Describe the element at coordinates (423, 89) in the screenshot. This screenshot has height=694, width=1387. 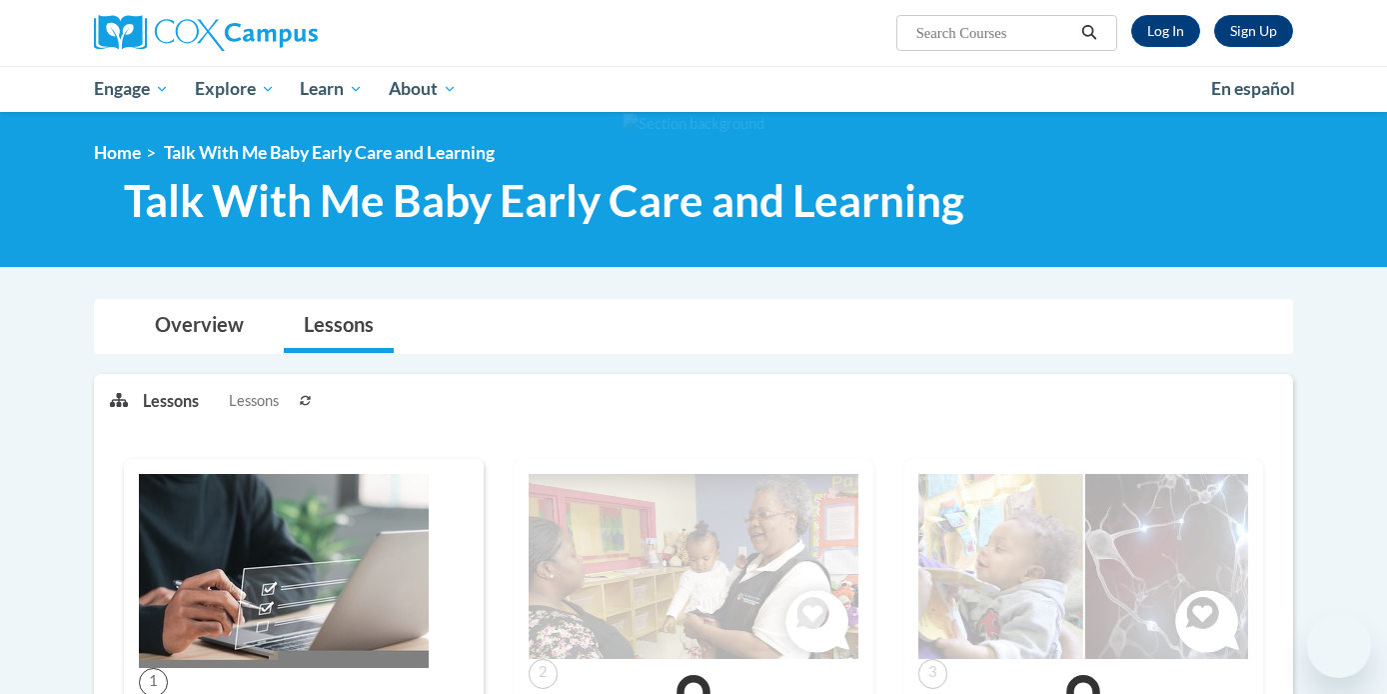
I see `a: About` at that location.